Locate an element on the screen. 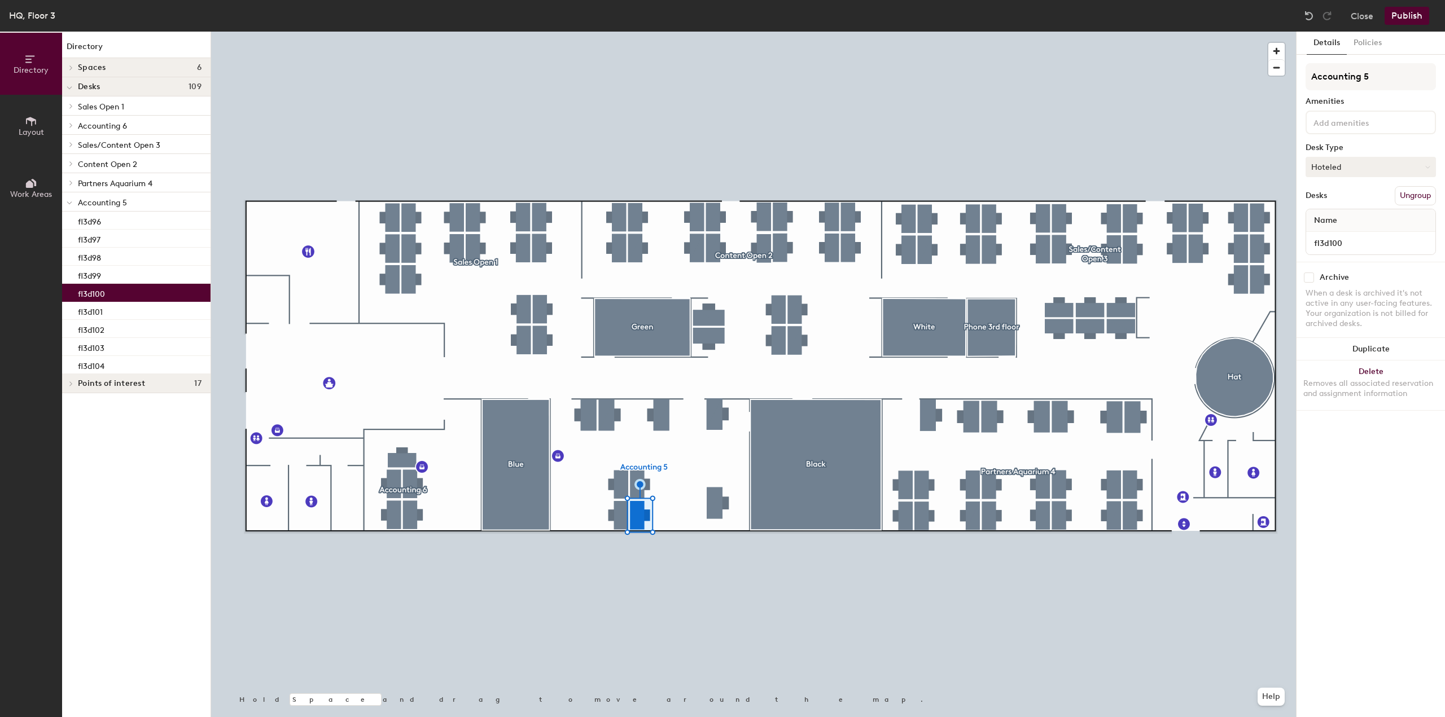 Image resolution: width=1445 pixels, height=717 pixels. span: Work Areas is located at coordinates (31, 194).